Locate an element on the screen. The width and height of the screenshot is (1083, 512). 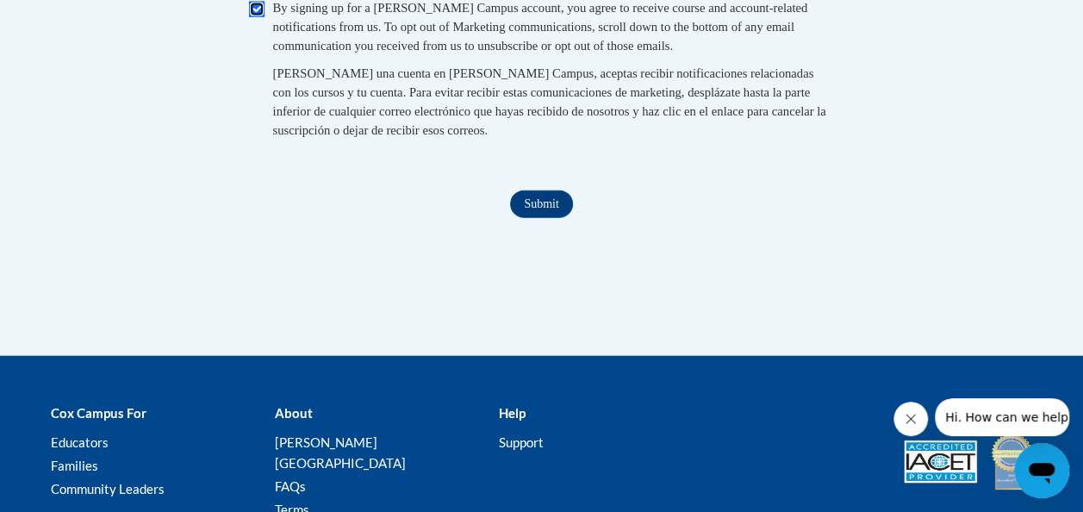
b: Cox Campus For is located at coordinates (98, 413).